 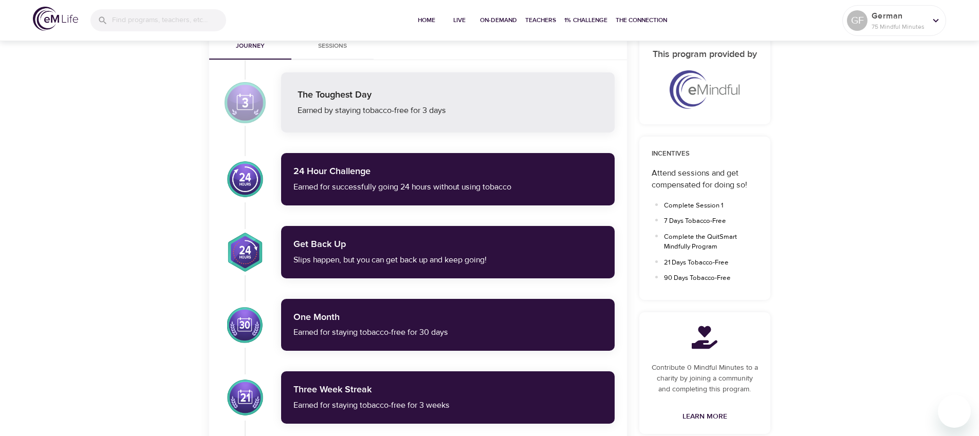 I want to click on div: Earned for staying tobacco-free for 30 days, so click(x=448, y=332).